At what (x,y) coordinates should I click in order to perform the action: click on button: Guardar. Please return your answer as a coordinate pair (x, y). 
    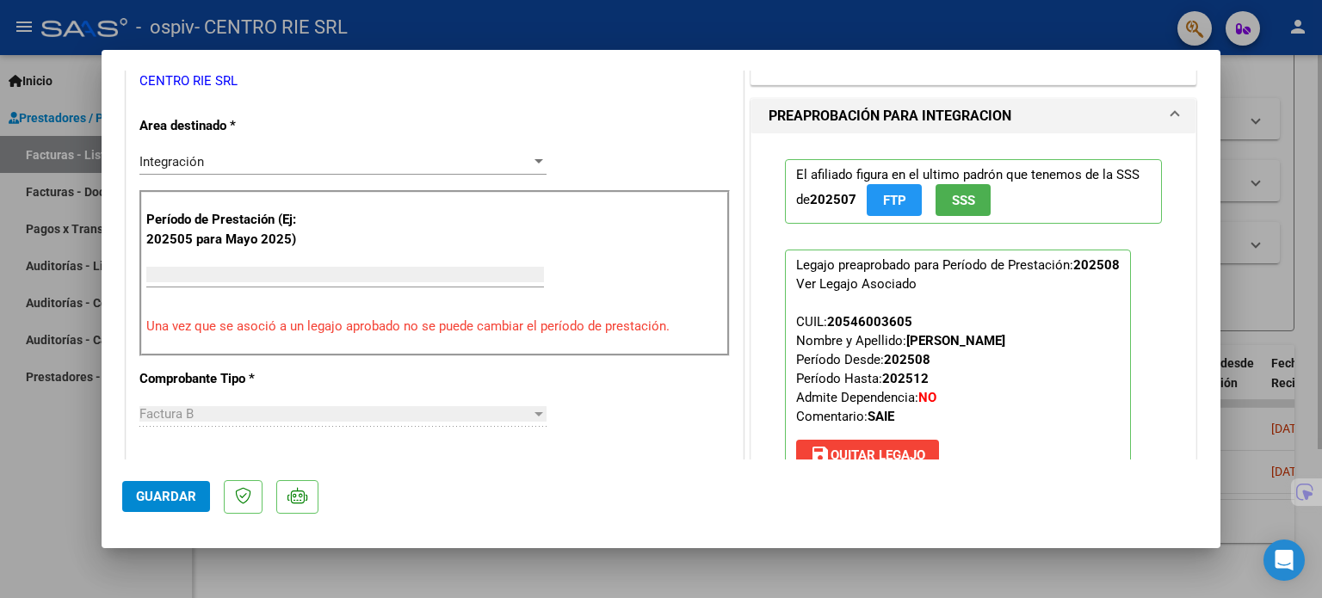
    Looking at the image, I should click on (166, 497).